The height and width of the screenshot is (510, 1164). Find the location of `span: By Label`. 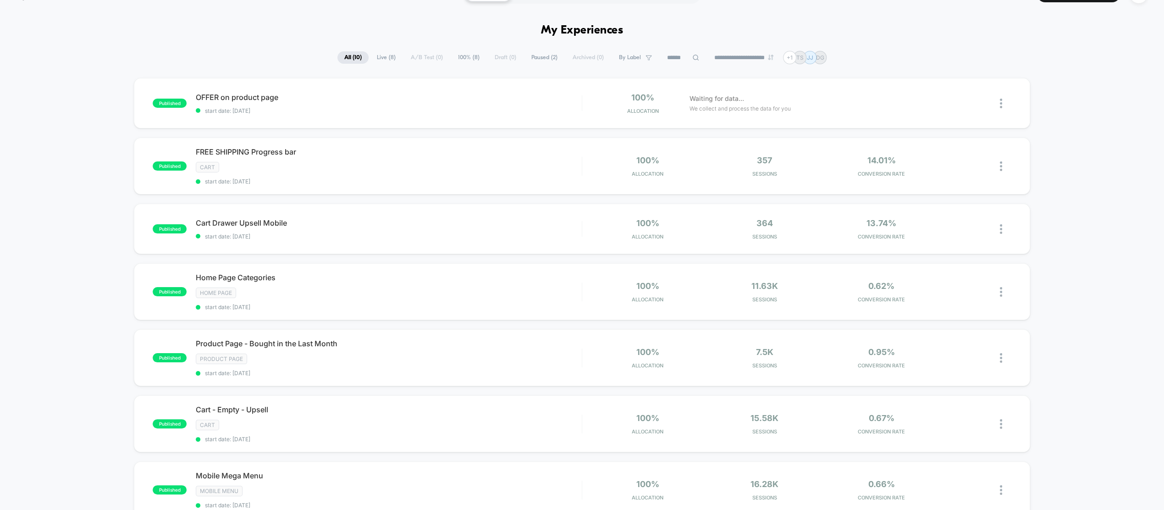

span: By Label is located at coordinates (630, 57).